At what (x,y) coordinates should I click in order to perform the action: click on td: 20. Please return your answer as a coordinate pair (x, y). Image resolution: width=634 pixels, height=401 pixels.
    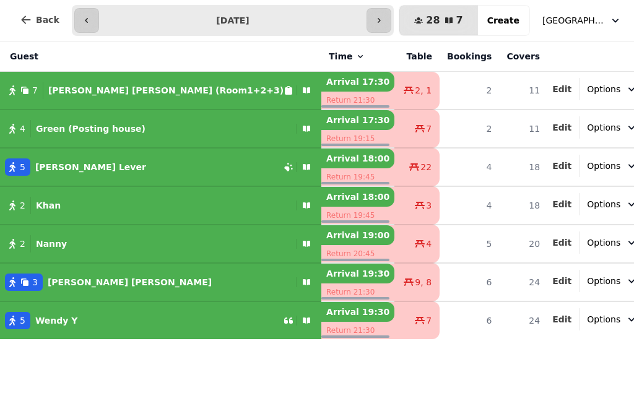
    Looking at the image, I should click on (523, 244).